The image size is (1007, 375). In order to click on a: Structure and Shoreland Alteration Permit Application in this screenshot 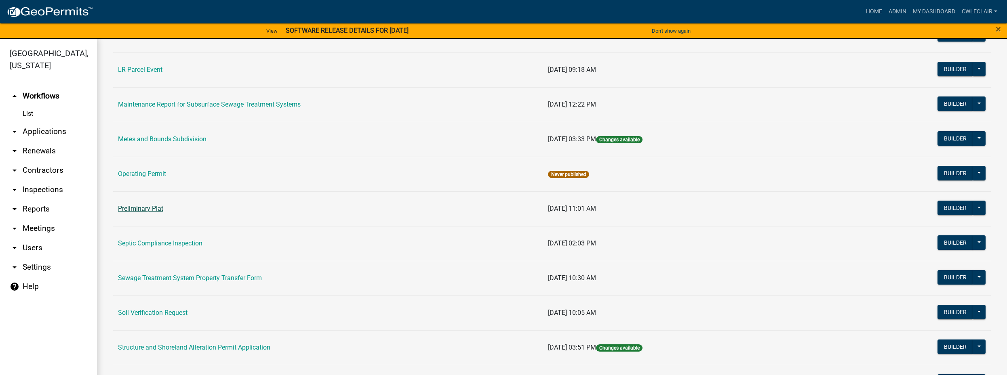, I will do `click(194, 348)`.